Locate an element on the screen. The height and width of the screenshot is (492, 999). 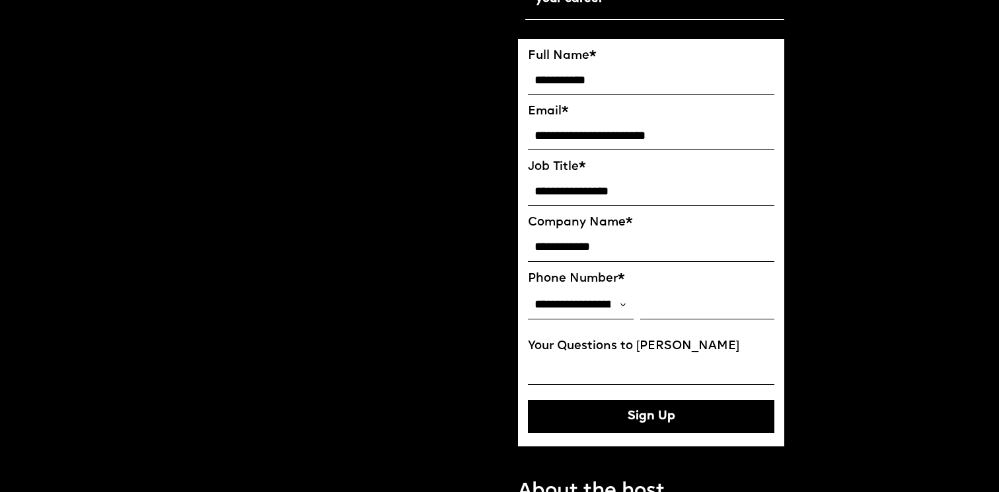
label: Company Name is located at coordinates (651, 223).